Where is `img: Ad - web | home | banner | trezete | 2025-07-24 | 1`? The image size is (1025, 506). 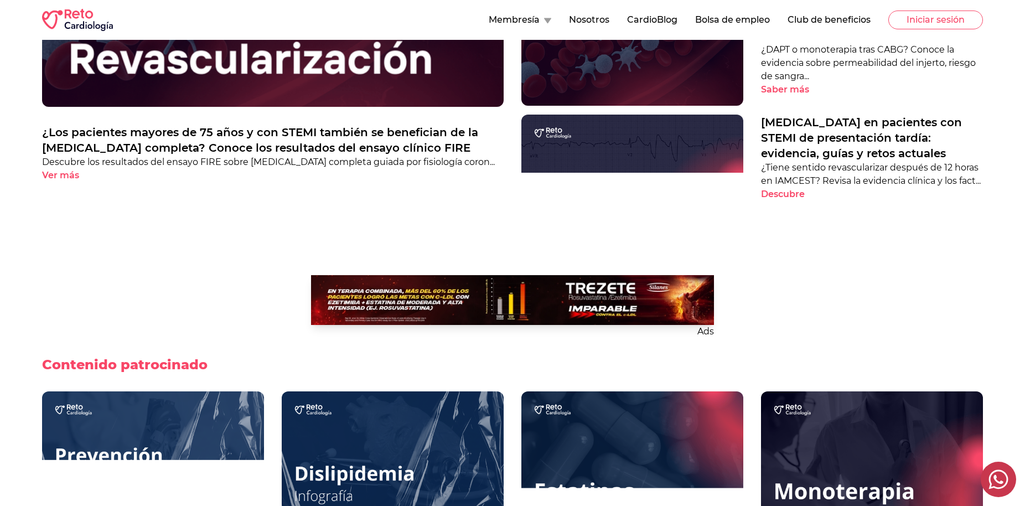 img: Ad - web | home | banner | trezete | 2025-07-24 | 1 is located at coordinates (512, 300).